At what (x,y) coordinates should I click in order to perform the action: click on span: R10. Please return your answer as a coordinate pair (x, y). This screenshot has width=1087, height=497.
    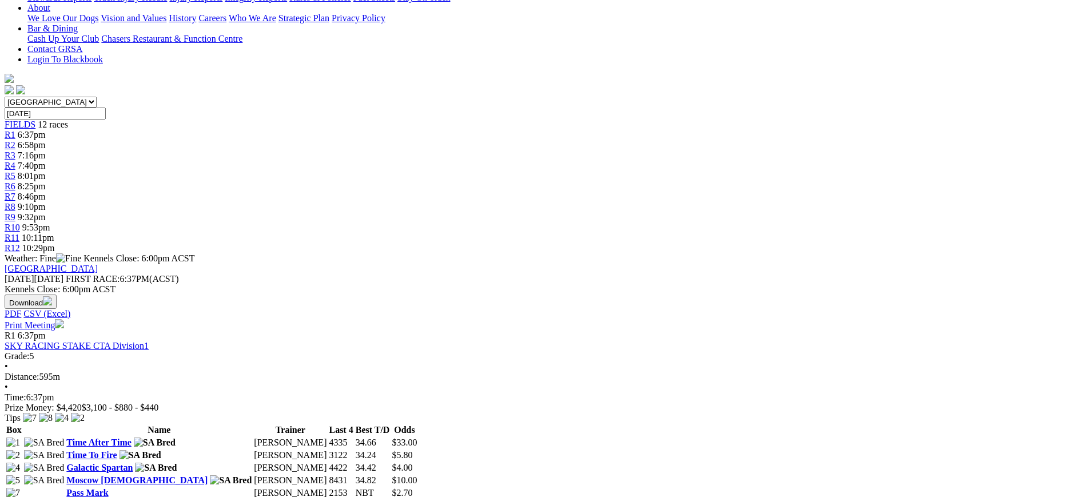
    Looking at the image, I should click on (12, 227).